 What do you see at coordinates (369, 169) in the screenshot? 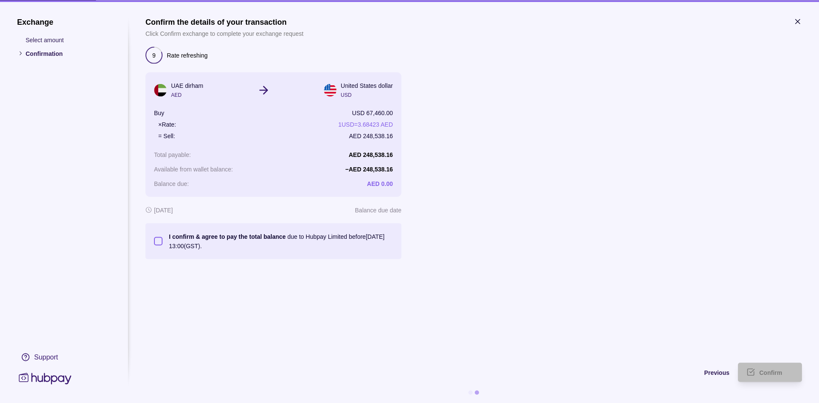
I see `p: − AED 248,538.16` at bounding box center [369, 169].